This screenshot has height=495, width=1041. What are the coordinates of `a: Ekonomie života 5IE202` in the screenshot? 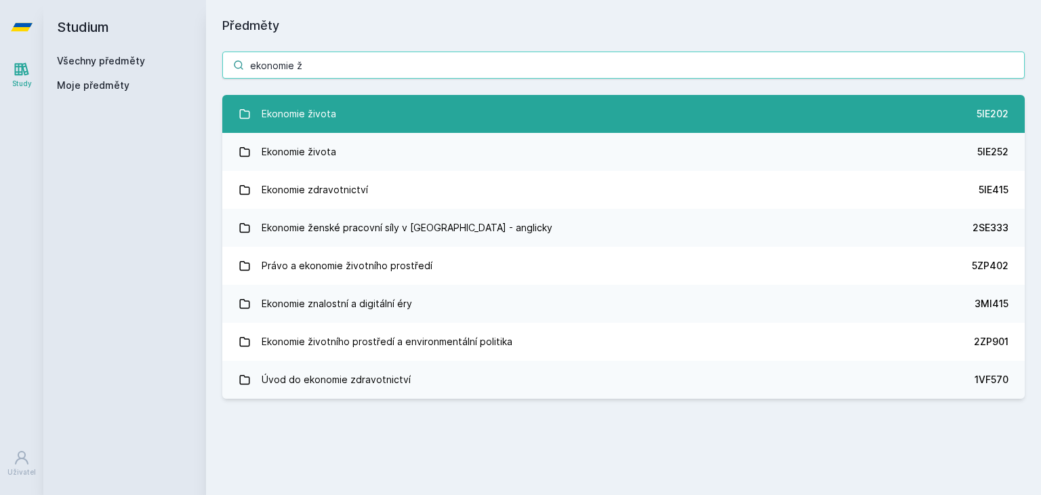 It's located at (623, 114).